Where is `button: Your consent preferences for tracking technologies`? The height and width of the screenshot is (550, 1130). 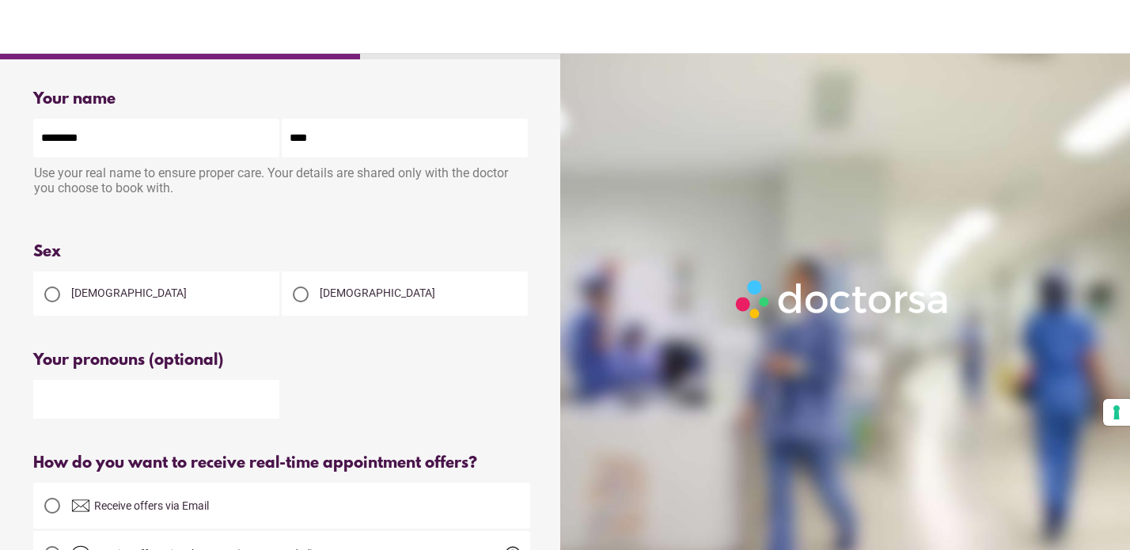 button: Your consent preferences for tracking technologies is located at coordinates (1116, 412).